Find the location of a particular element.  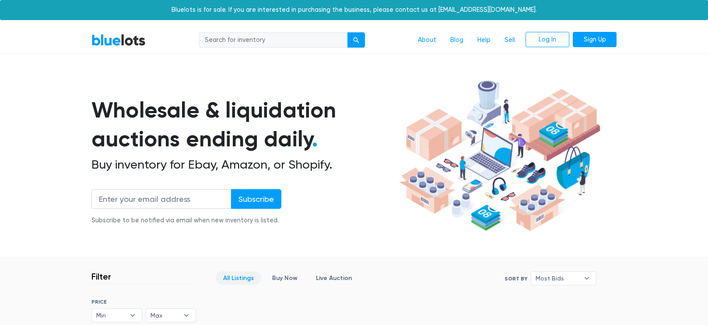

h3: Filter is located at coordinates (101, 277).